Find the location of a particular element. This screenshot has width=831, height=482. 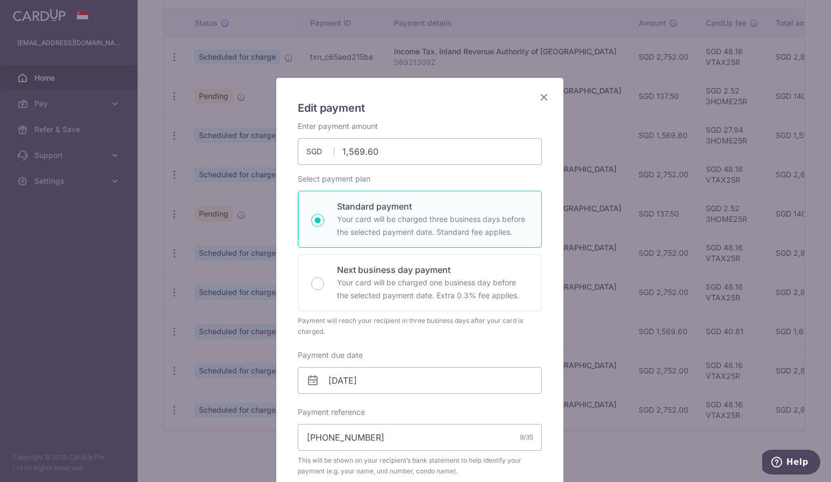

h5: Edit payment is located at coordinates (420, 108).